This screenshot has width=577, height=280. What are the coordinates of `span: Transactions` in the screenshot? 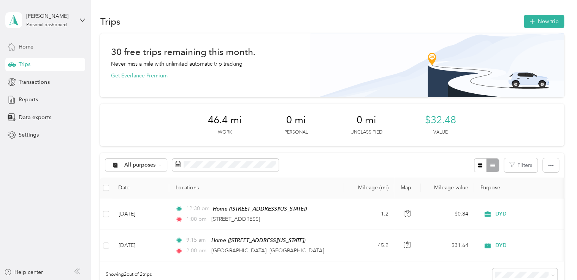 It's located at (34, 82).